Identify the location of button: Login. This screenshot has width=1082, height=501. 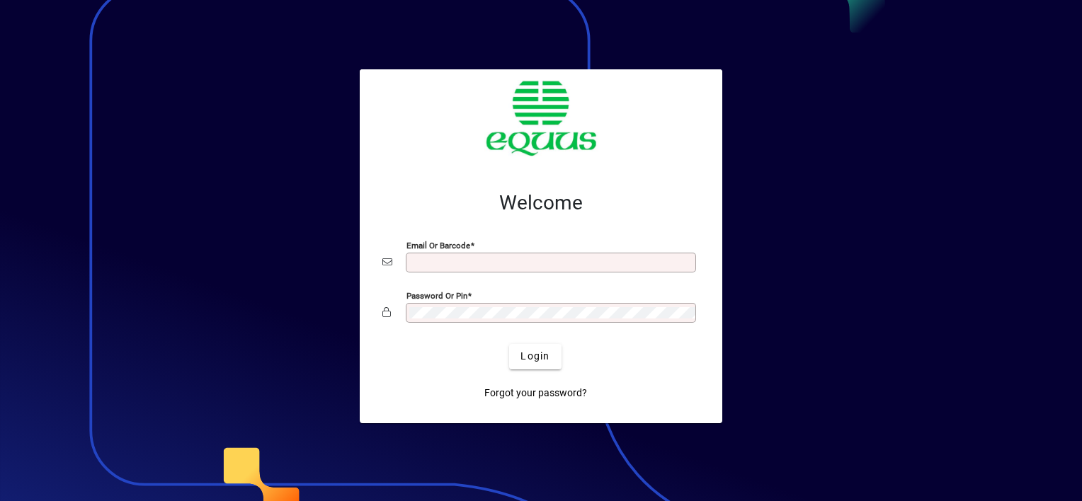
(534, 357).